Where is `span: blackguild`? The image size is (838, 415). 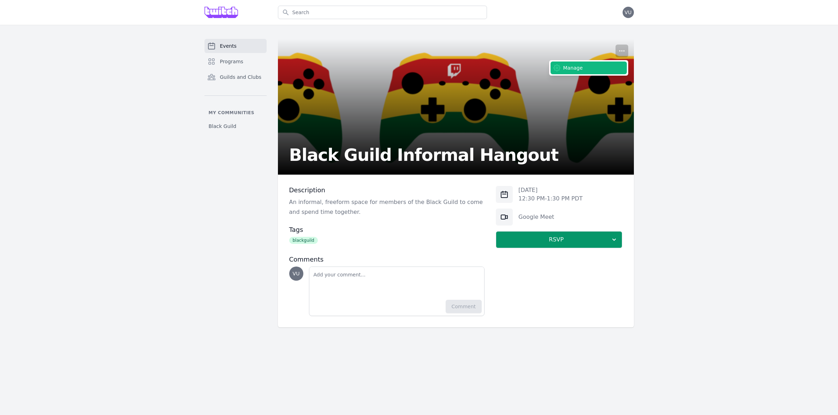
span: blackguild is located at coordinates (303, 240).